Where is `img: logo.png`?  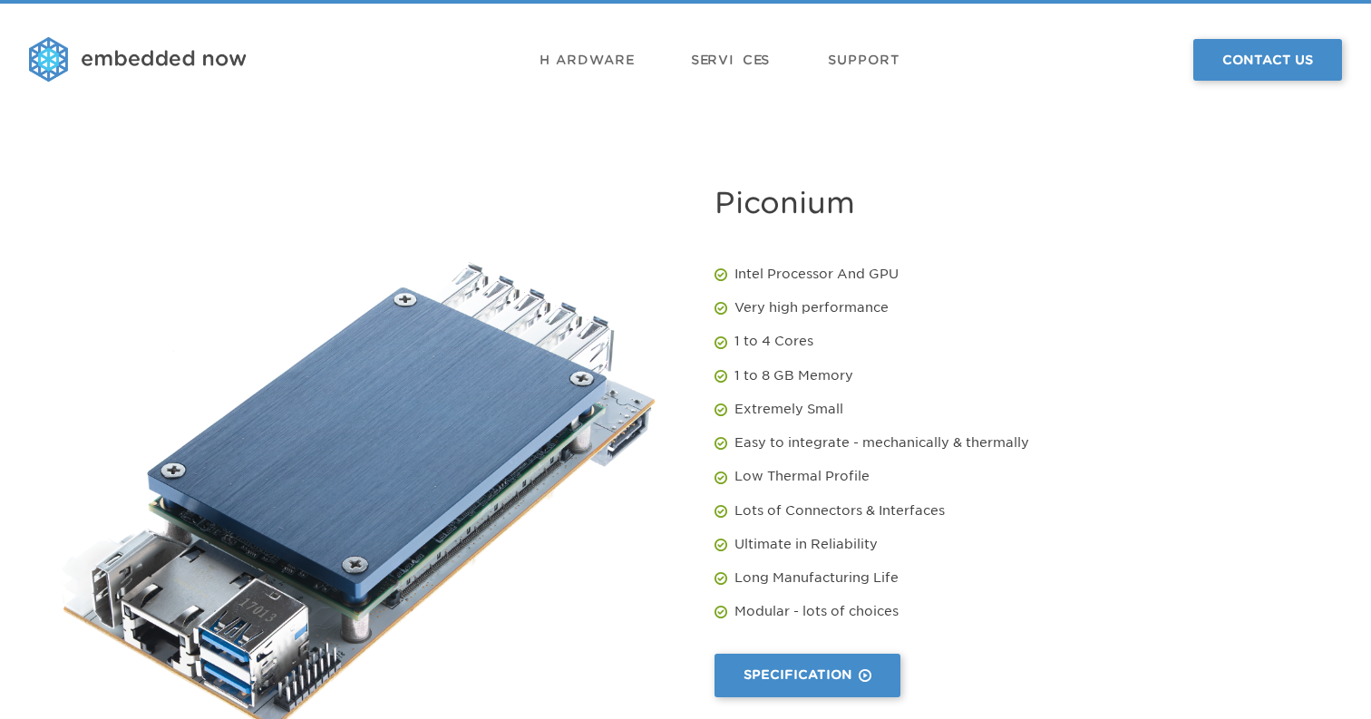 img: logo.png is located at coordinates (138, 60).